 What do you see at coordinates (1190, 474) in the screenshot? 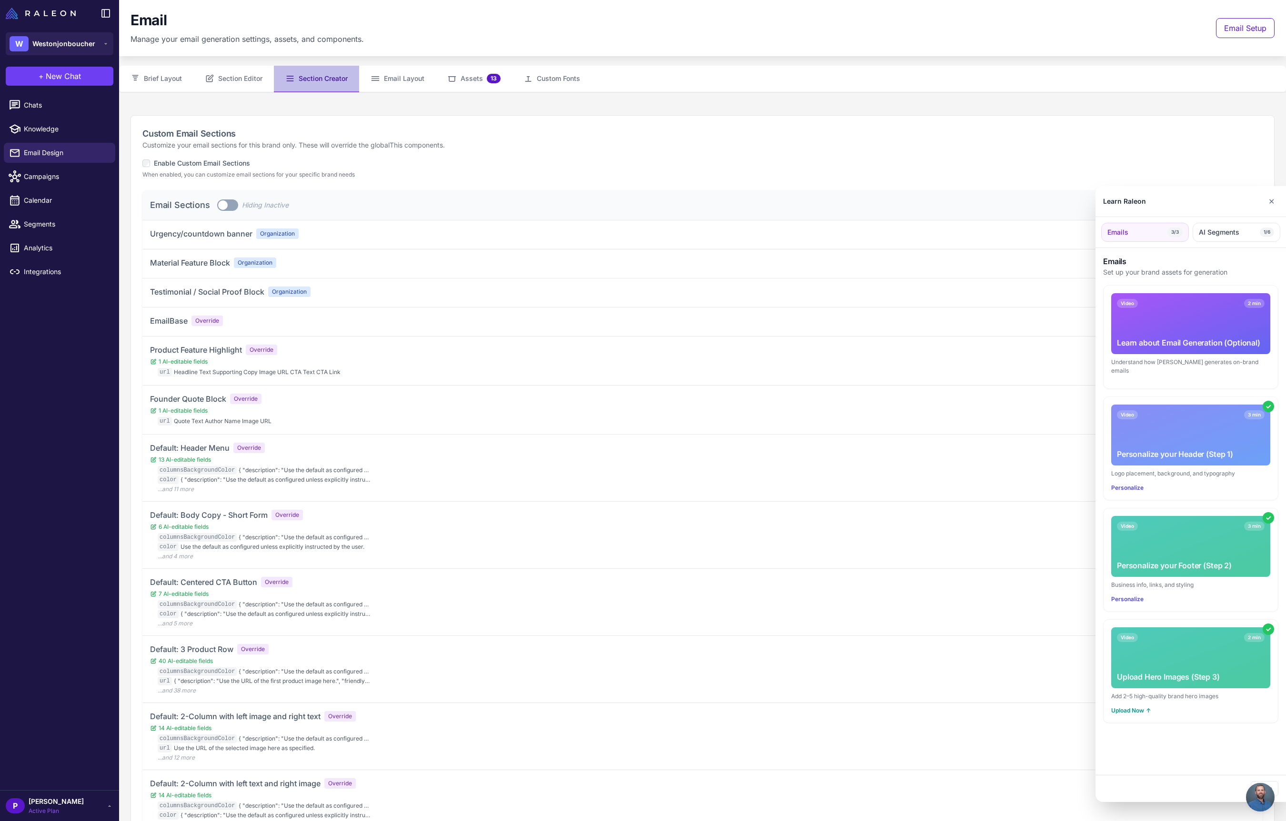
I see `div: Logo placement, background, and typography` at bounding box center [1190, 474].